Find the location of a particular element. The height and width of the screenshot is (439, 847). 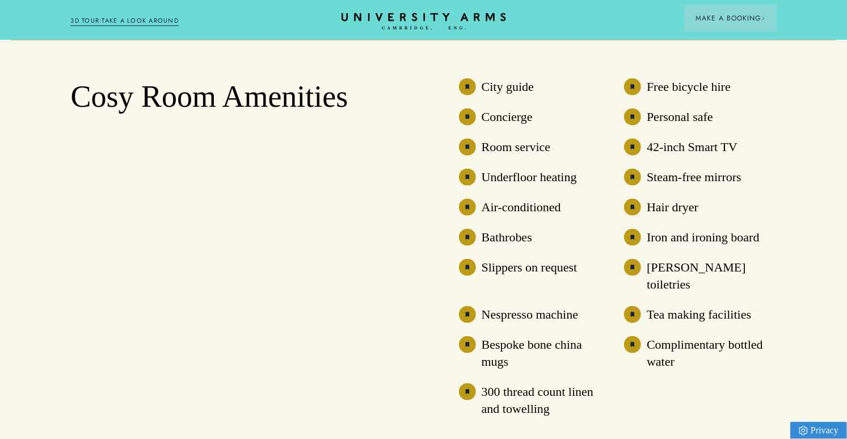

h3: Bathrobes is located at coordinates (507, 237).